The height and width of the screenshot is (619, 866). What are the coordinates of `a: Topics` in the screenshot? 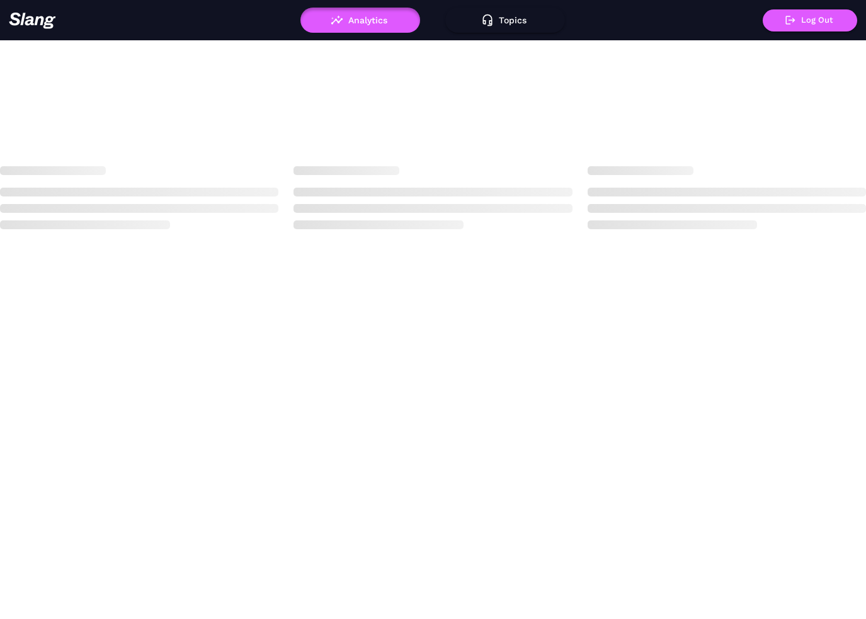 It's located at (505, 20).